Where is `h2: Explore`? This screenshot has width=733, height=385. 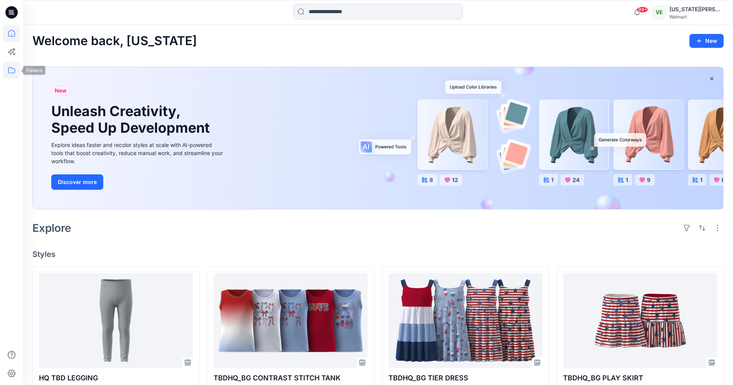 h2: Explore is located at coordinates (52, 228).